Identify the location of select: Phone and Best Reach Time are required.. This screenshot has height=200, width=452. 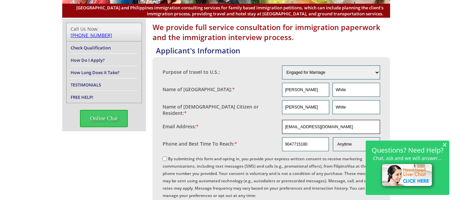
(356, 144).